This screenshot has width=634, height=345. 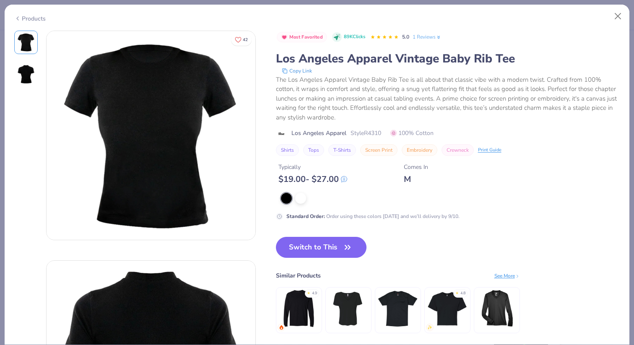 I want to click on button: Crewneck, so click(x=457, y=150).